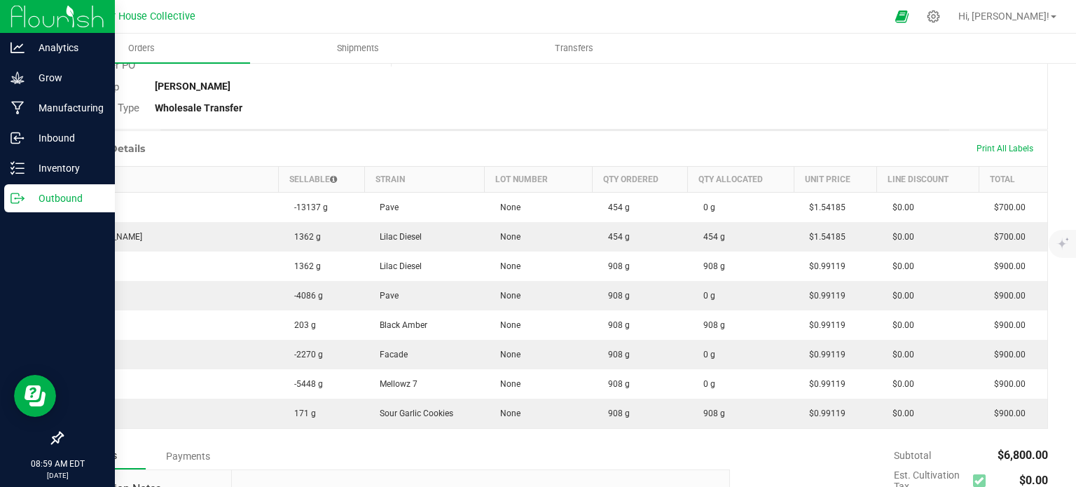  Describe the element at coordinates (574, 48) in the screenshot. I see `a: Transfers` at that location.